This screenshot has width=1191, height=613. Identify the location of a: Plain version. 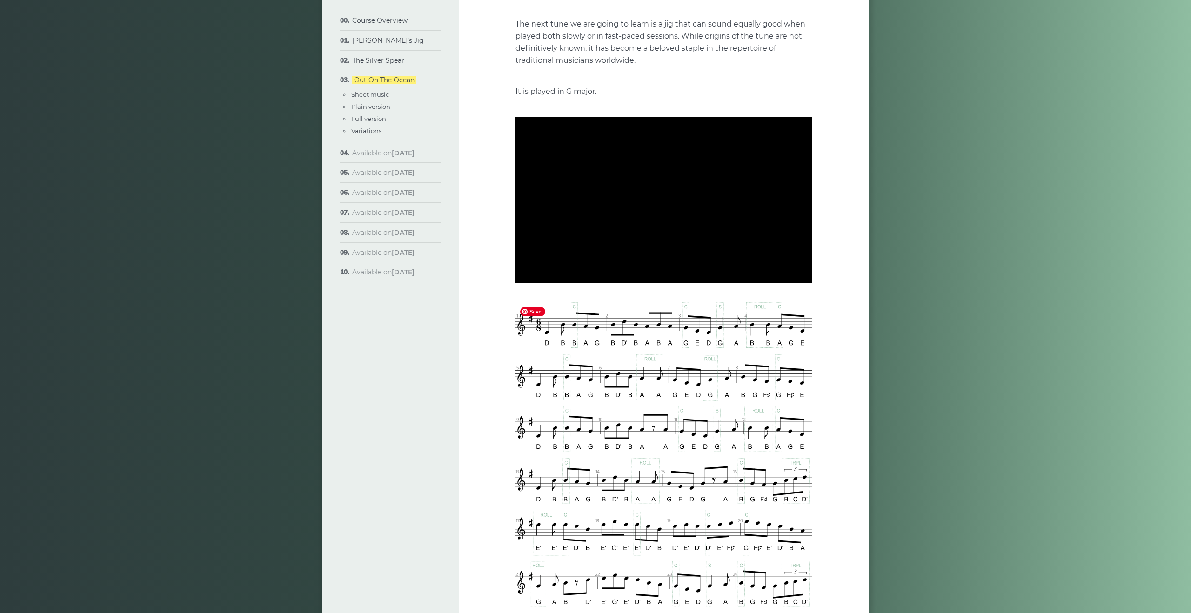
(371, 107).